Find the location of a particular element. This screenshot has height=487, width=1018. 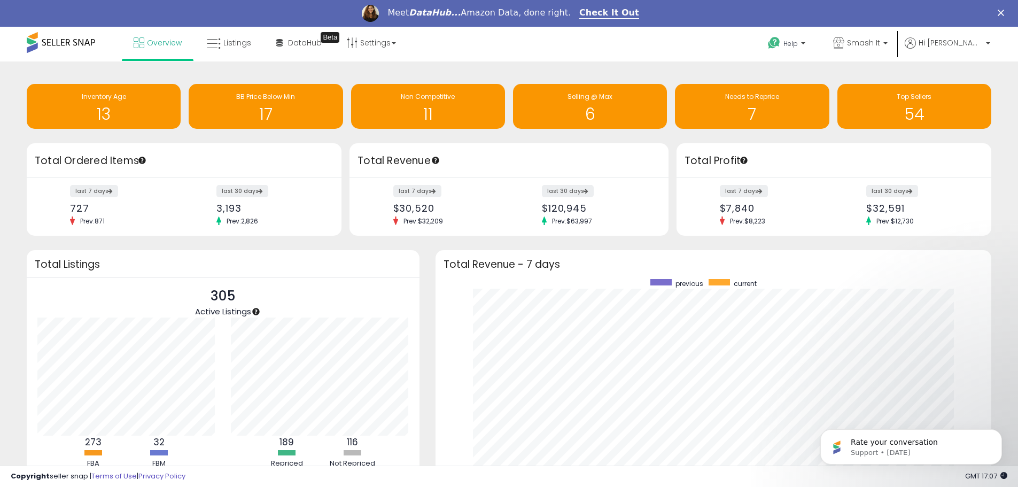

div: message notification from Support, 5d ago. Rate your conversation is located at coordinates (107, 40).